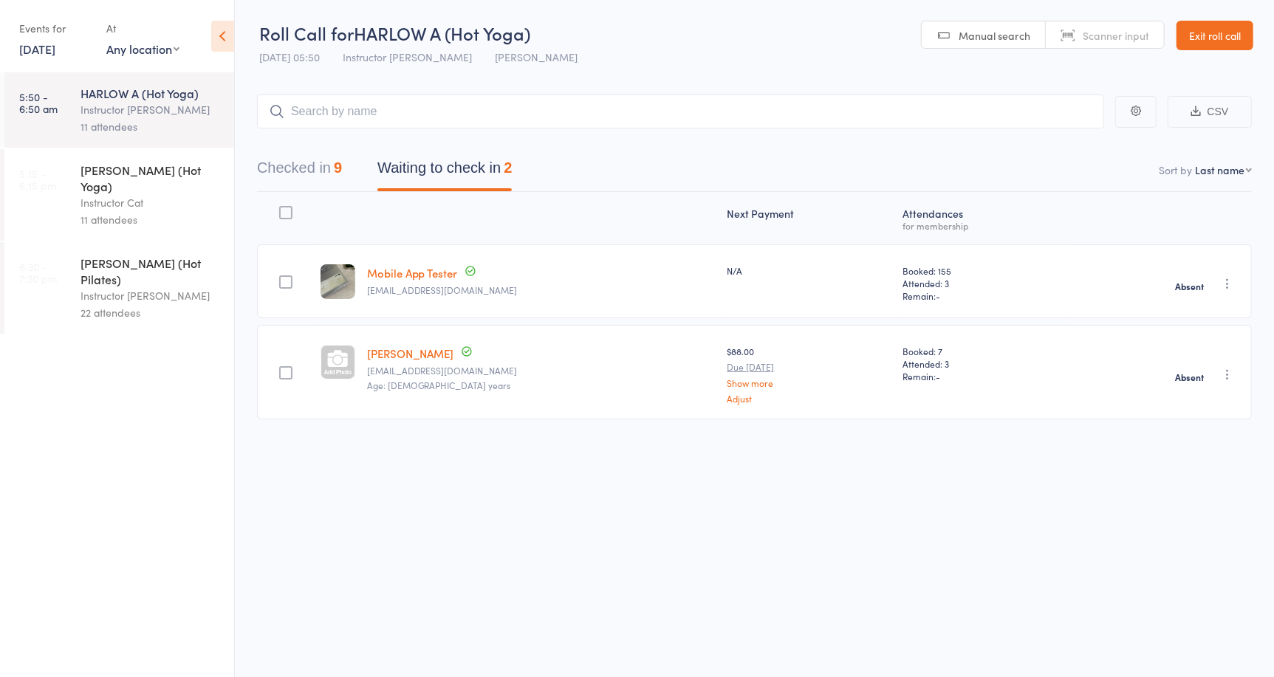  Describe the element at coordinates (337, 281) in the screenshot. I see `img: image1730711661.png` at that location.